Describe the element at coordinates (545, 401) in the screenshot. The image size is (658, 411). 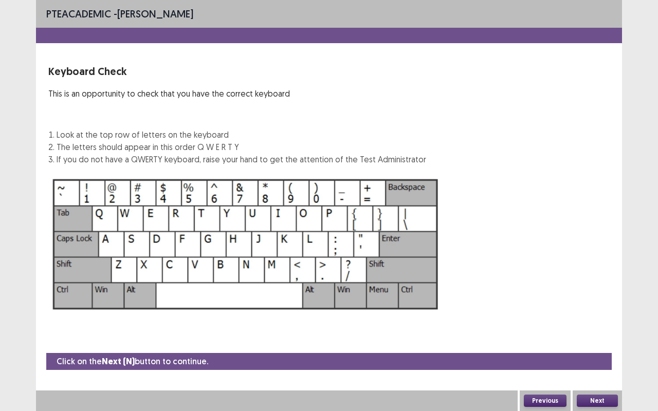
I see `button: Previous` at that location.